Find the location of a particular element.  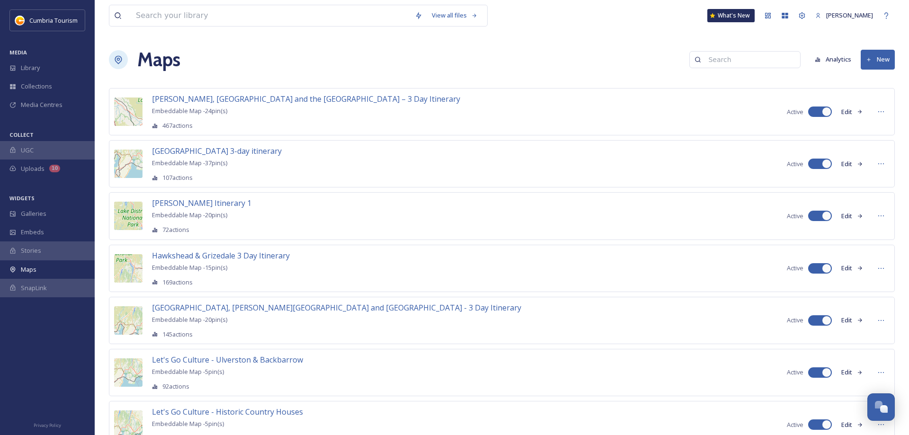

a: View all files is located at coordinates (455, 15).